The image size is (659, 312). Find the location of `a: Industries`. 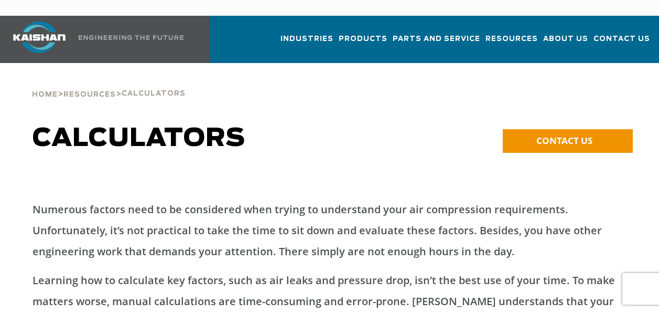

a: Industries is located at coordinates (307, 43).